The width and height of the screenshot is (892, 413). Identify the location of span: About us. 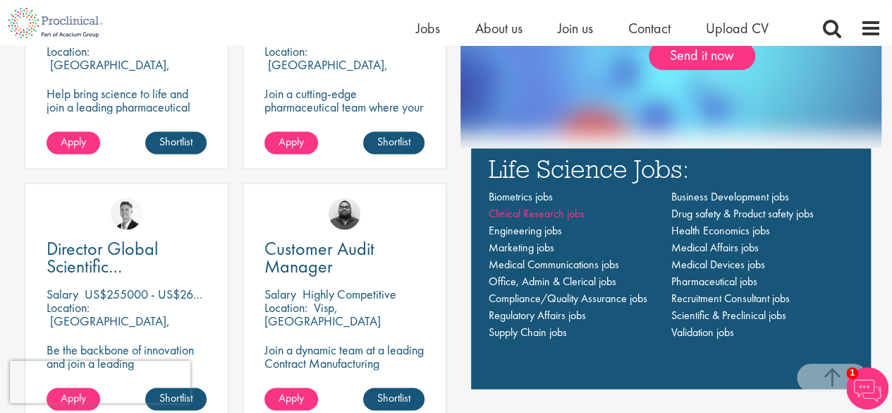
(499, 28).